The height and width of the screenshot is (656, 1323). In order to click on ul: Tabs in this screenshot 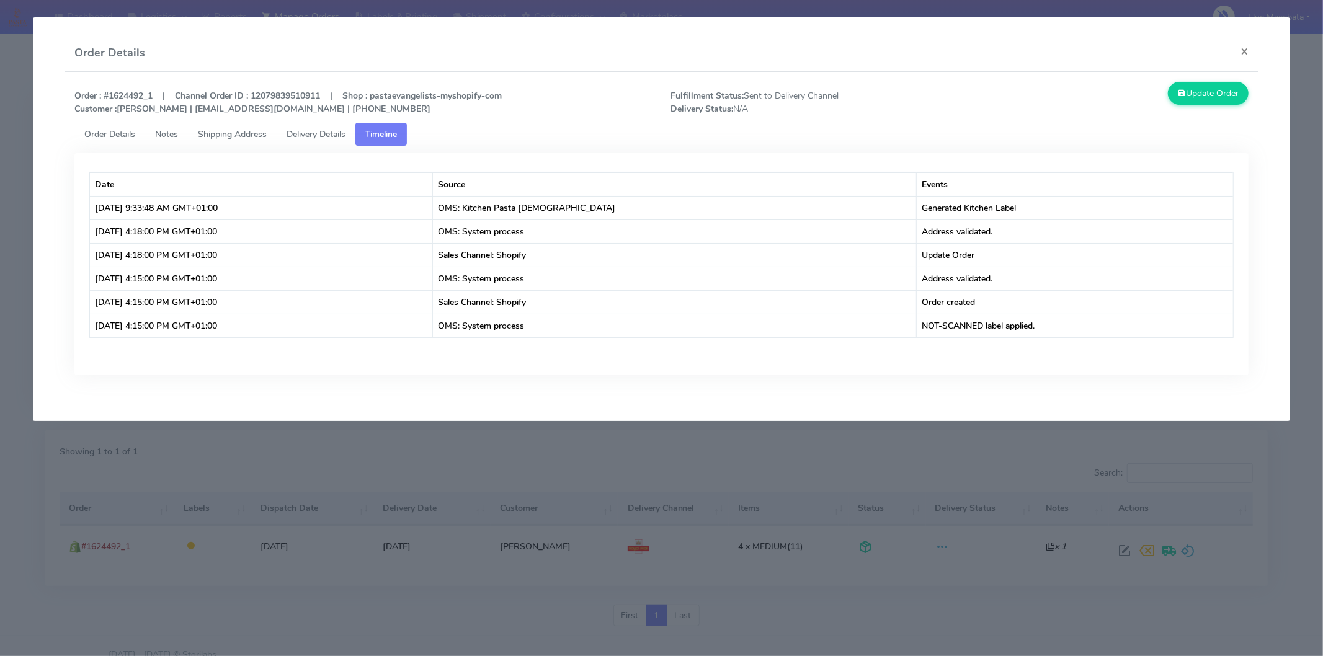, I will do `click(661, 134)`.